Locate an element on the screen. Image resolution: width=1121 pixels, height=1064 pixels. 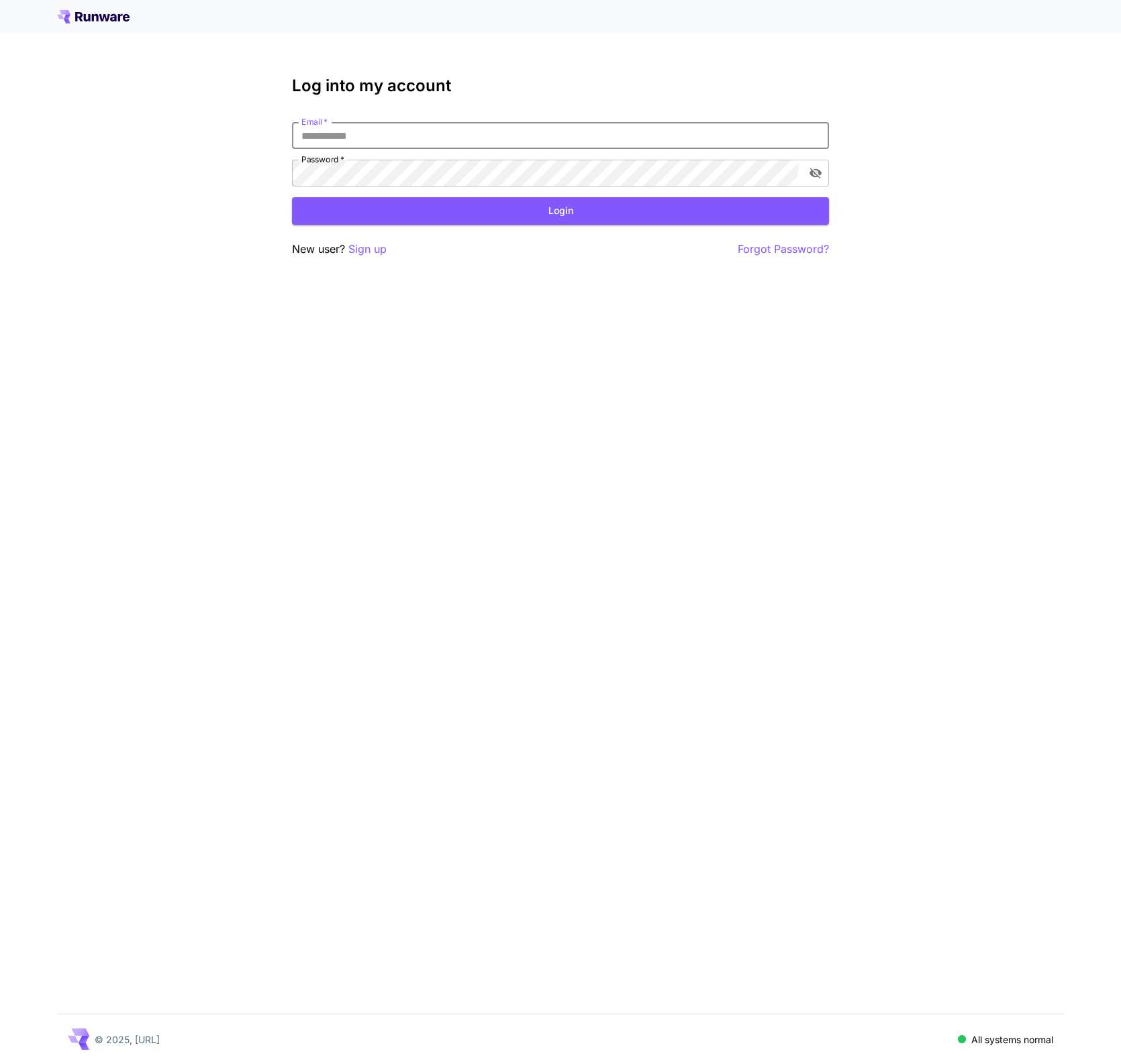
p: All systems normal is located at coordinates (1012, 1039).